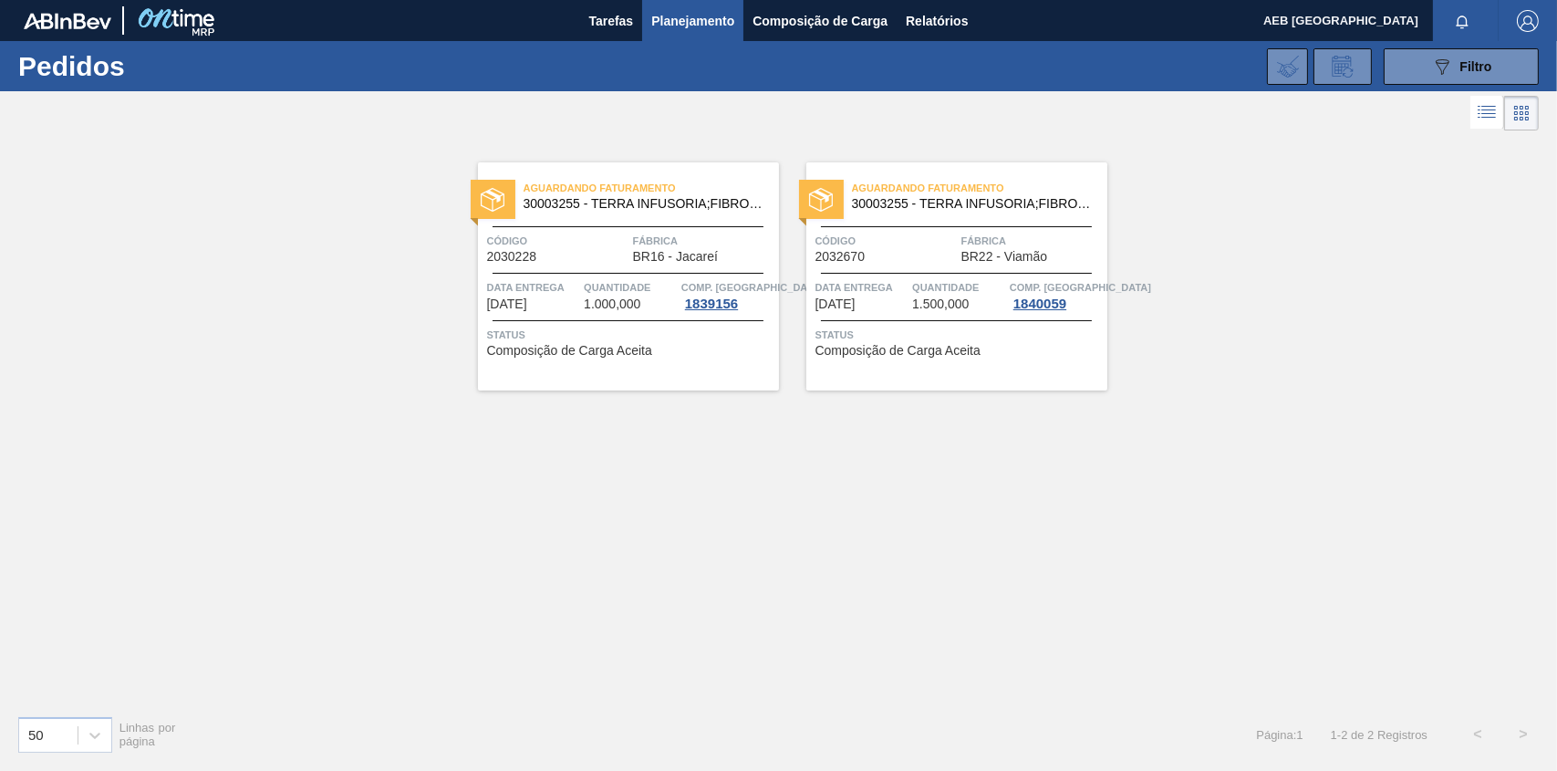  What do you see at coordinates (937, 21) in the screenshot?
I see `span: Relatórios` at bounding box center [937, 21].